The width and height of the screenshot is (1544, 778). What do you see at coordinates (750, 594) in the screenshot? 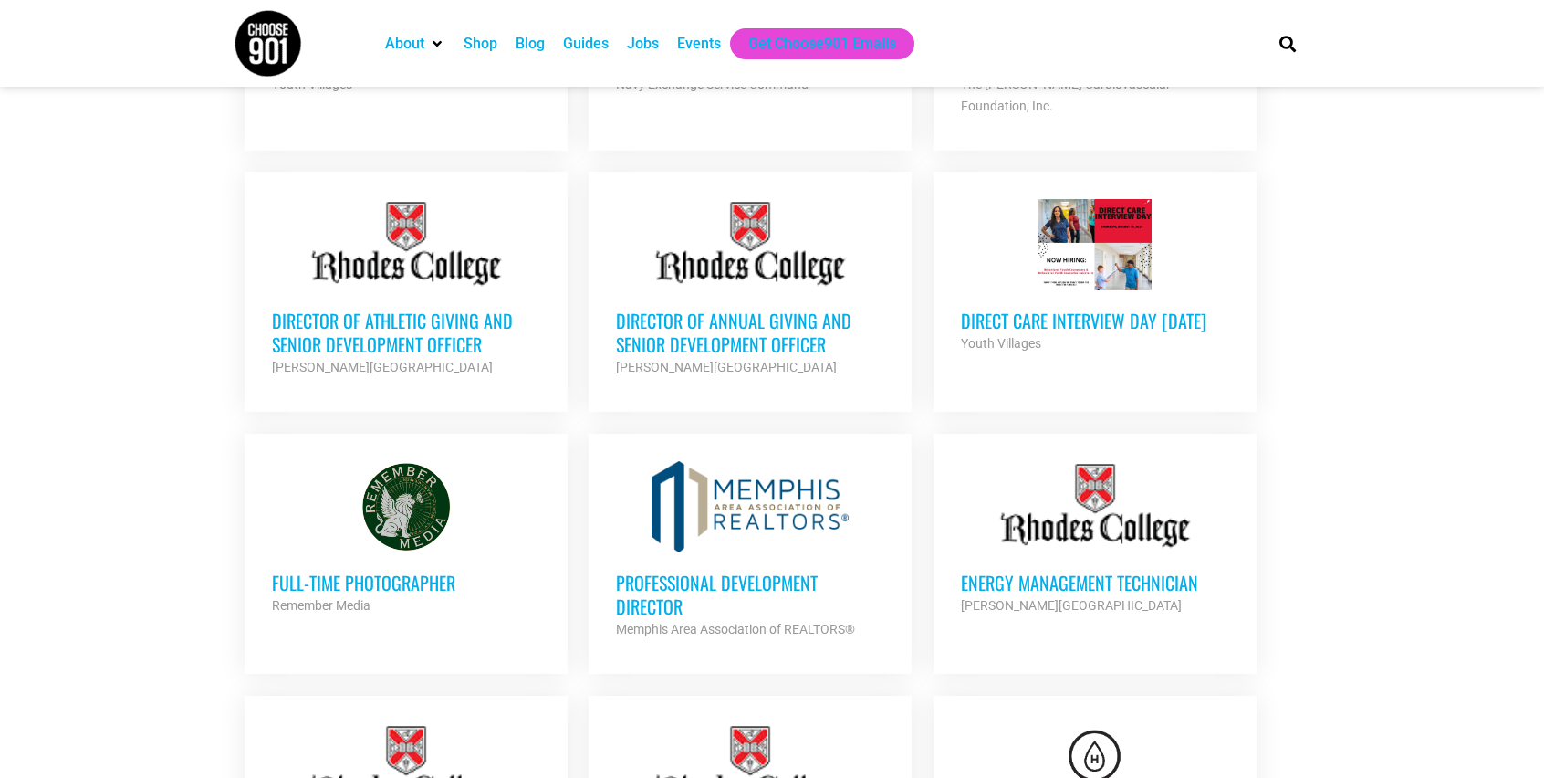
I see `h3: Professional Development Director` at bounding box center [750, 594].